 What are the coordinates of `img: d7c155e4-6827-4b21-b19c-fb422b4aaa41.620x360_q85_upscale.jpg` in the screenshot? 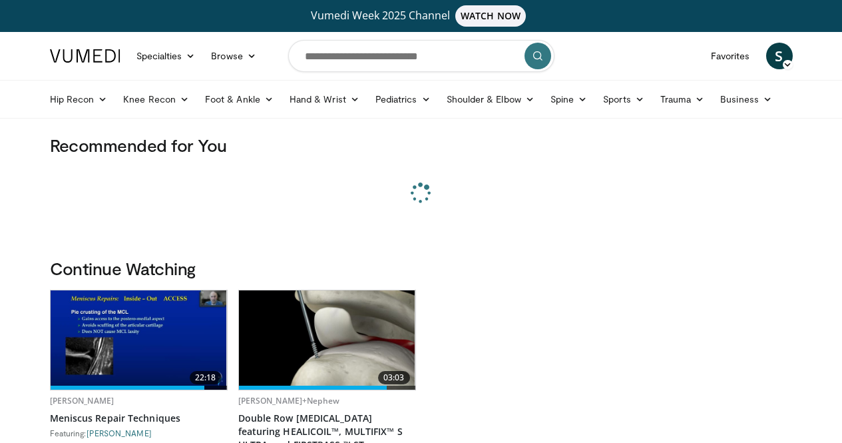 It's located at (138, 340).